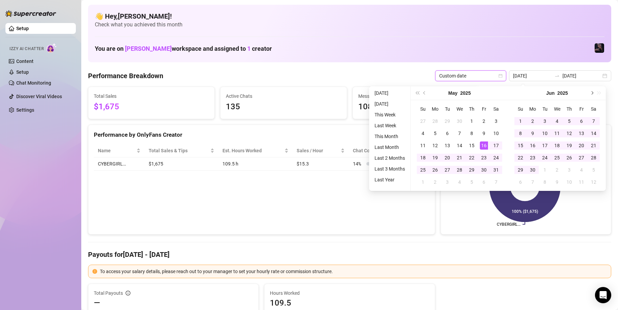  I want to click on div: 19, so click(435, 158).